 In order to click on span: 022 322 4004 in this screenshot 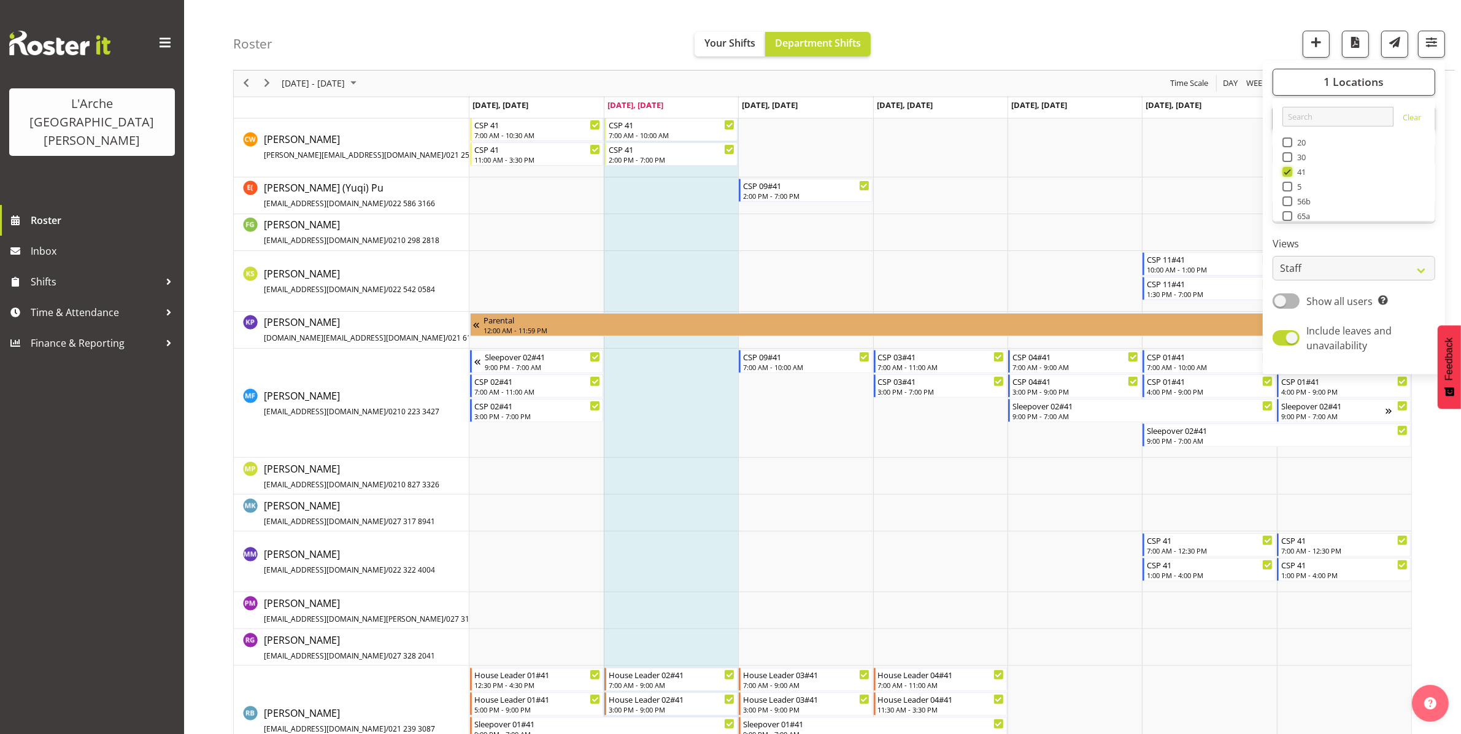, I will do `click(412, 569)`.